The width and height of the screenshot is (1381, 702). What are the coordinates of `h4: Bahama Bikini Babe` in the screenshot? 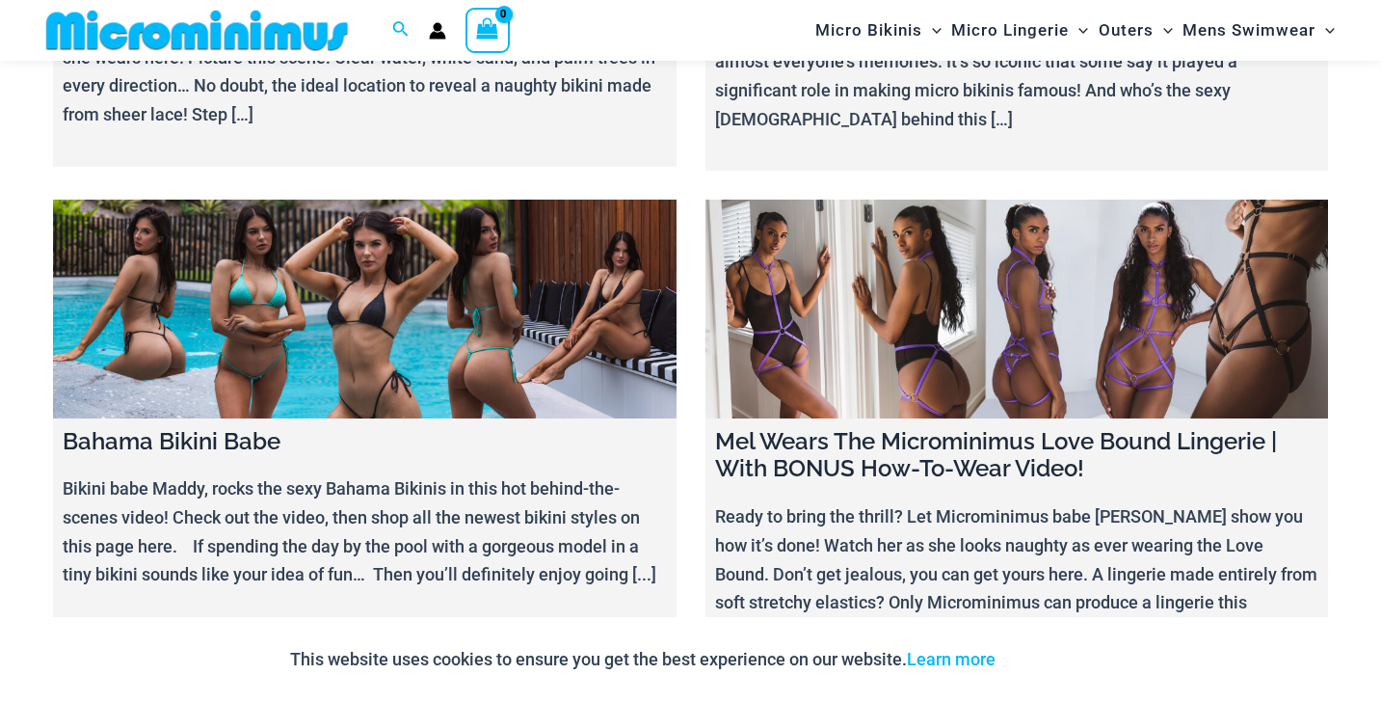 It's located at (364, 442).